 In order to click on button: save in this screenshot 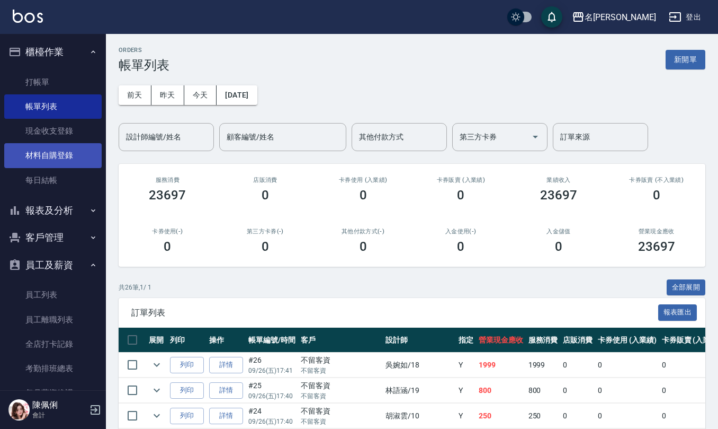, I will do `click(552, 17)`.